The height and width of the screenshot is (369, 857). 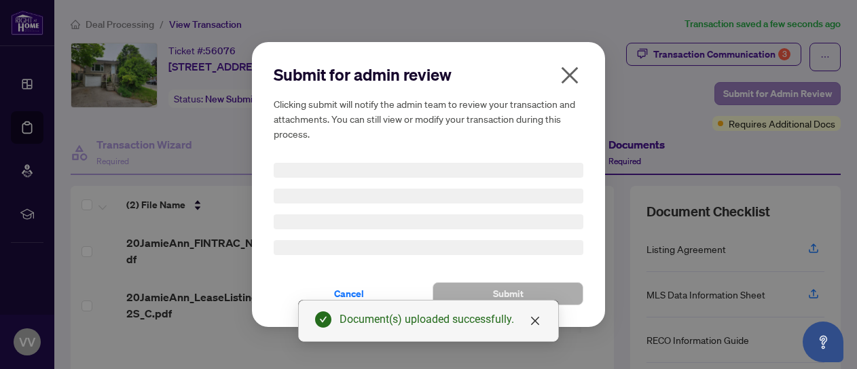 What do you see at coordinates (535, 321) in the screenshot?
I see `a: Close` at bounding box center [535, 321].